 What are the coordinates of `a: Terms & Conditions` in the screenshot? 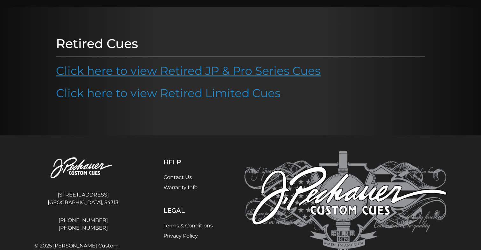 It's located at (188, 225).